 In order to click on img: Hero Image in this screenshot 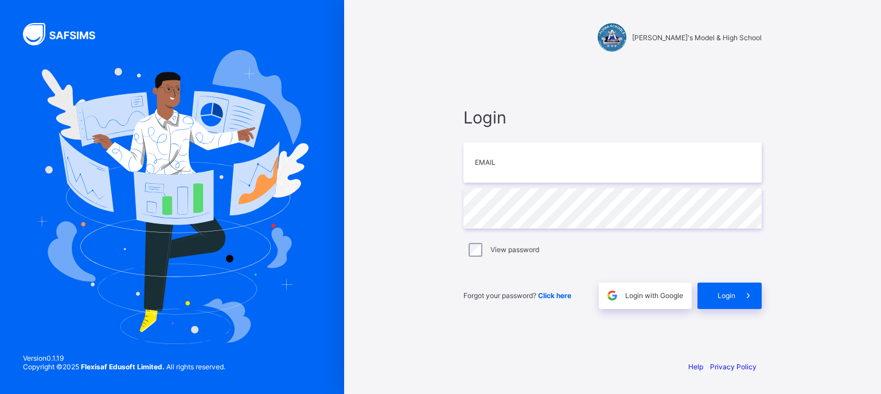, I will do `click(172, 197)`.